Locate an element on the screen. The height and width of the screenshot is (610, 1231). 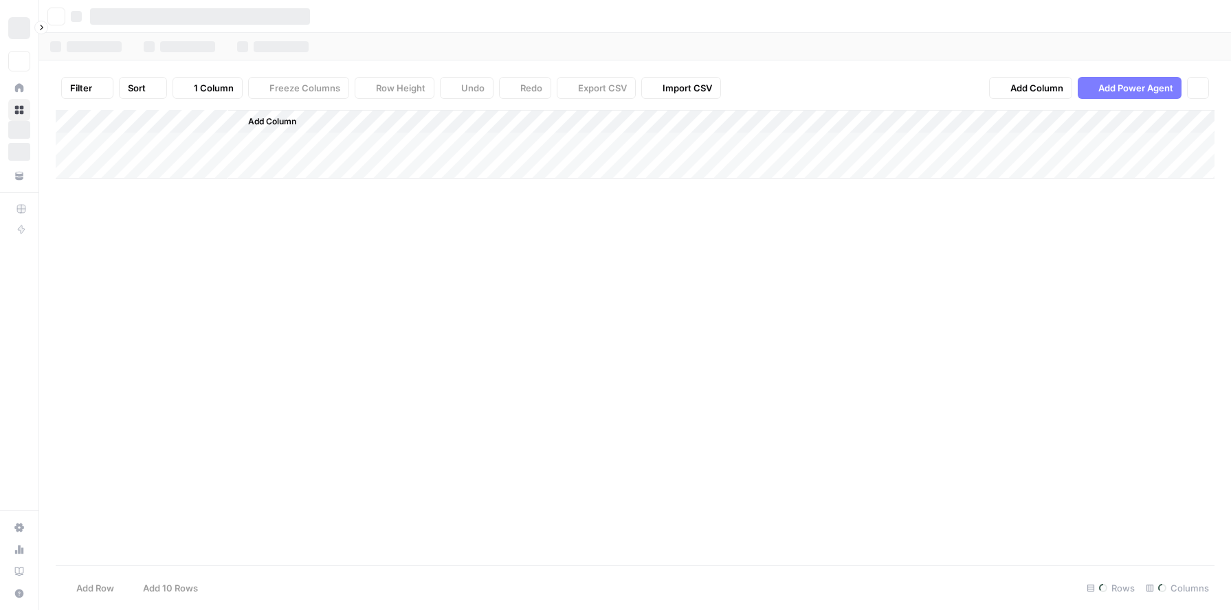
span: Freeze Columns is located at coordinates (304, 88).